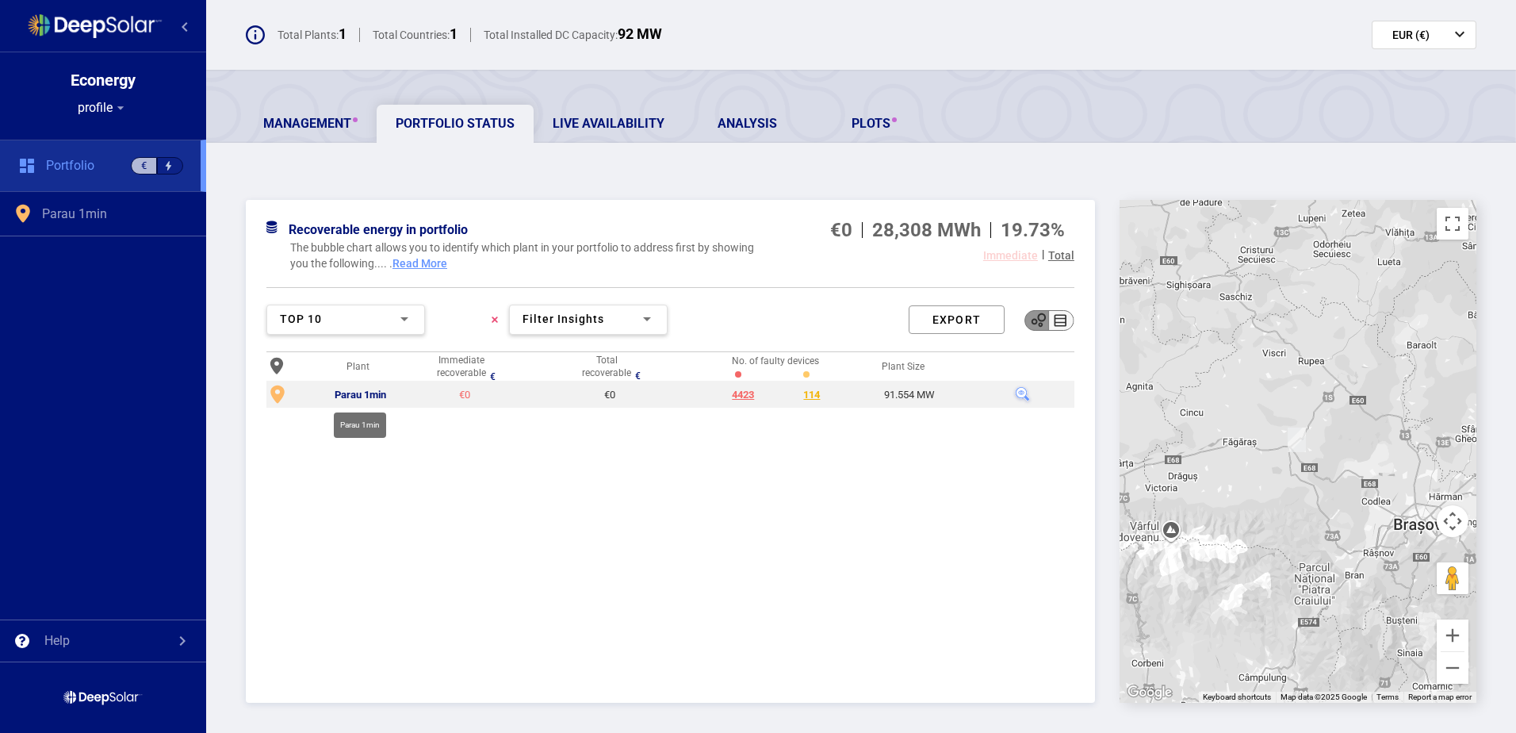 This screenshot has height=733, width=1516. I want to click on a: Report a map error, so click(1440, 696).